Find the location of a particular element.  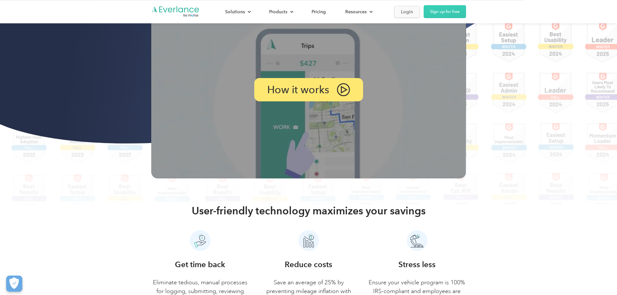

a: Login is located at coordinates (407, 12).